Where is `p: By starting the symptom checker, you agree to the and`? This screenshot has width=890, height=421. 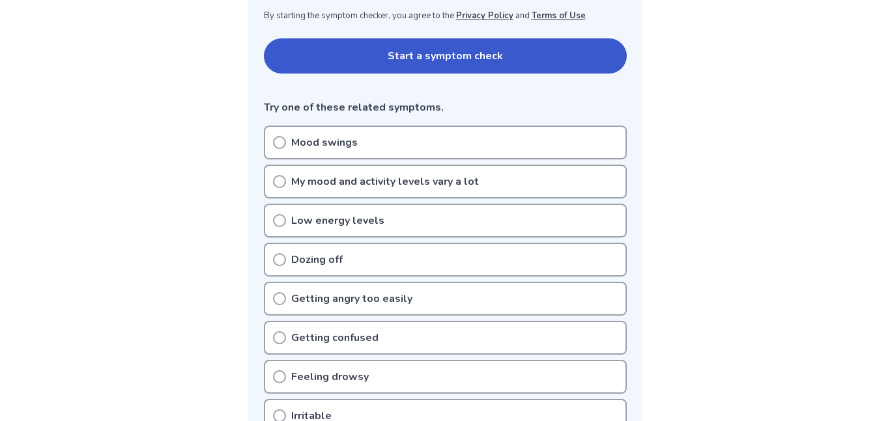
p: By starting the symptom checker, you agree to the and is located at coordinates (445, 16).